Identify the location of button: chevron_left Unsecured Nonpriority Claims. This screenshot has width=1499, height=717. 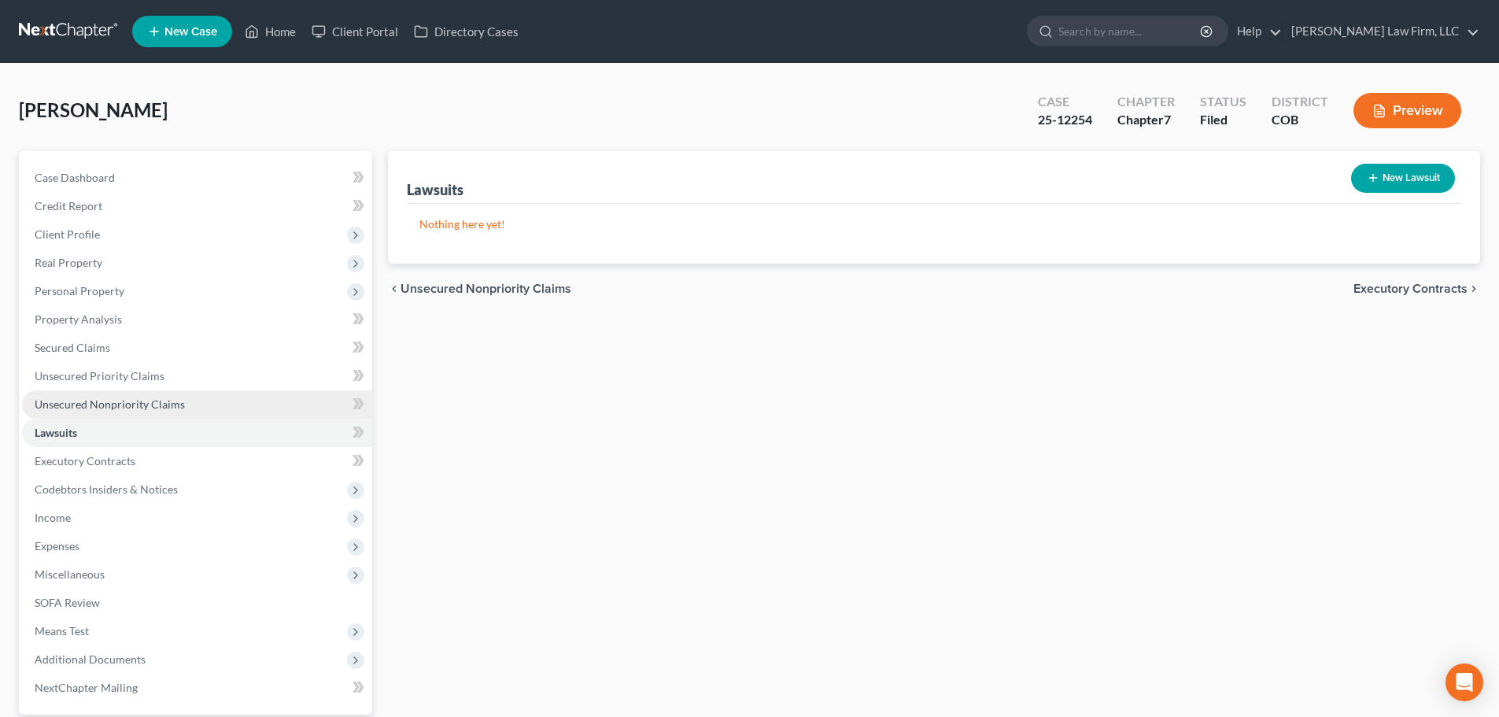
(479, 289).